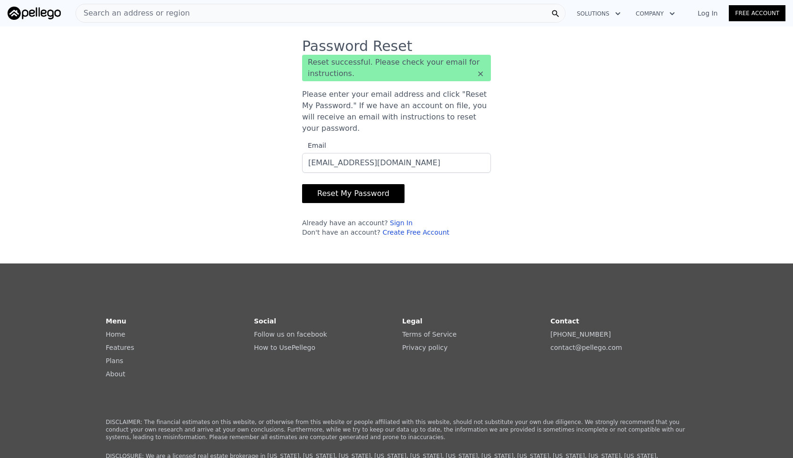 Image resolution: width=793 pixels, height=458 pixels. Describe the element at coordinates (586, 347) in the screenshot. I see `a: contact@pellego.com` at that location.